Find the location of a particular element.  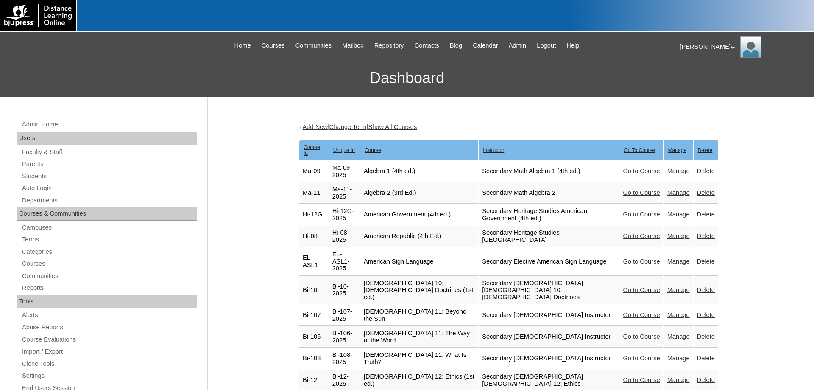

a: Parents is located at coordinates (109, 164).